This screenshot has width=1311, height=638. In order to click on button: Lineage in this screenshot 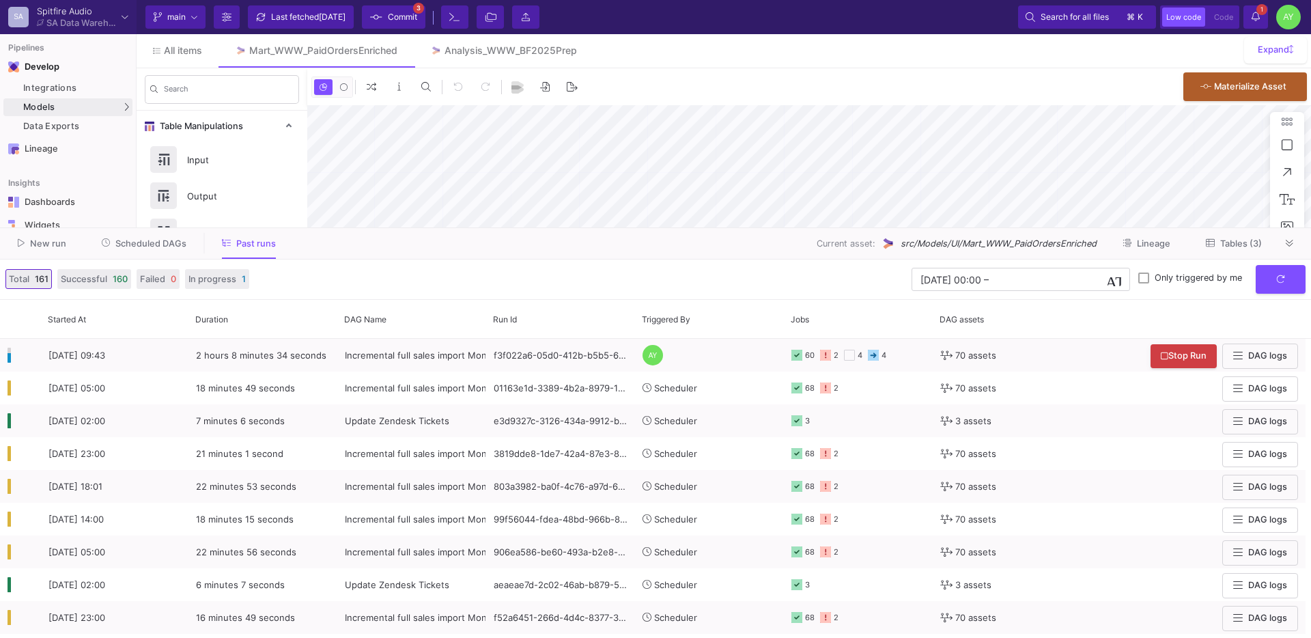, I will do `click(1146, 243)`.